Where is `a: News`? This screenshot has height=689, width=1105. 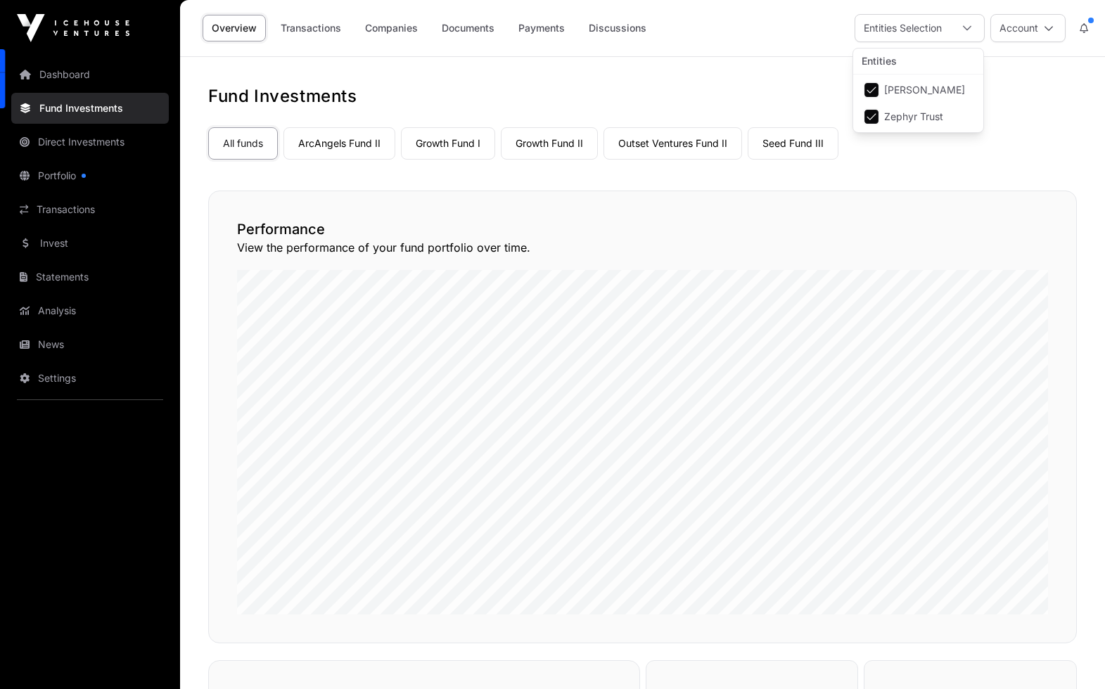
a: News is located at coordinates (90, 345).